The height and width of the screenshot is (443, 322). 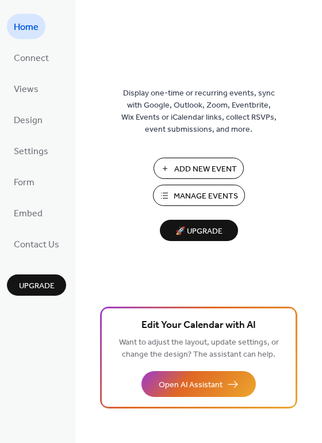 I want to click on span: Views, so click(x=26, y=90).